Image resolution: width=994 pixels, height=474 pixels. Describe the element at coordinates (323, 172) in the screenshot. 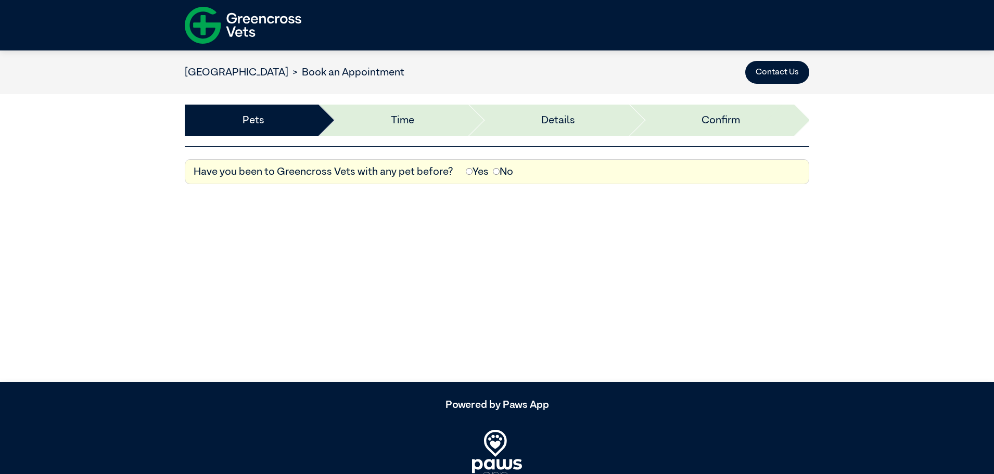

I see `label: Have you been to Greencross Vets with any pet before?` at that location.